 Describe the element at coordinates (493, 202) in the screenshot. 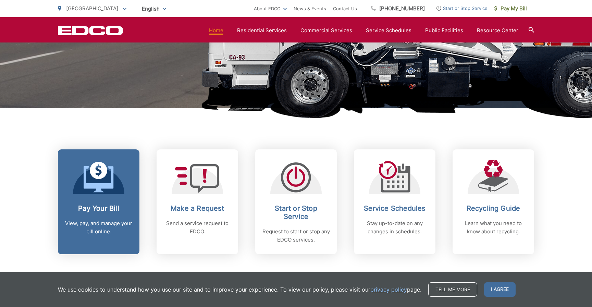

I see `a: Recycling Guide Learn what you need to know about recycling.` at that location.